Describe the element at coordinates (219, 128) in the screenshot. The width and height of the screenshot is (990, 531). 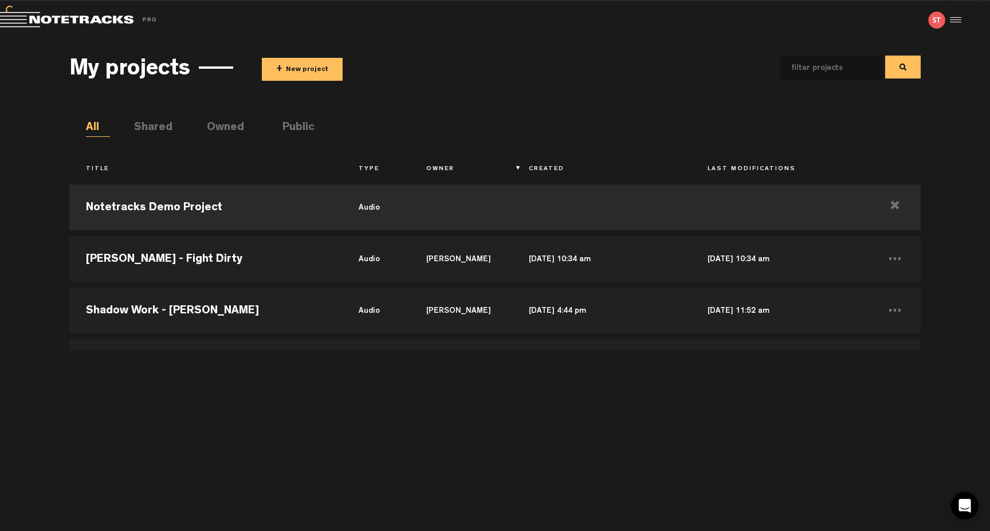
I see `li: Owned` at that location.